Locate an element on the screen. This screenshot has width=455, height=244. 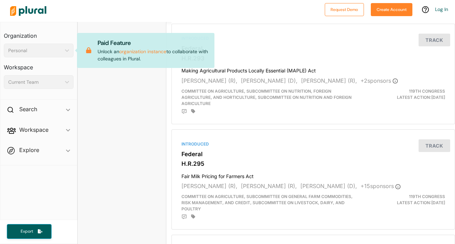
h3: H.R.293 is located at coordinates (313, 58).